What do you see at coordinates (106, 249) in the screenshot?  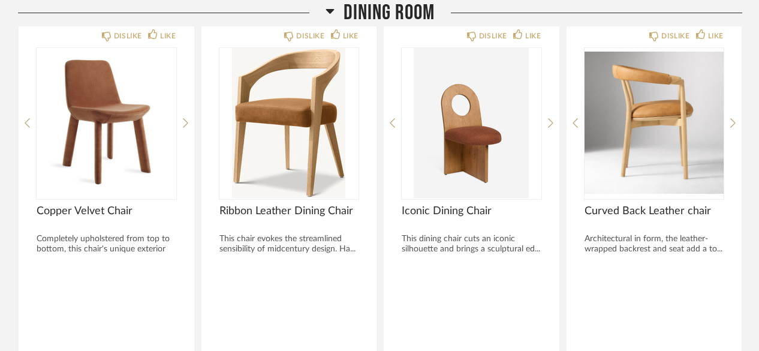 I see `div: Completely upholstered from top to bottom, this chair's unique exterior c...` at bounding box center [106, 249].